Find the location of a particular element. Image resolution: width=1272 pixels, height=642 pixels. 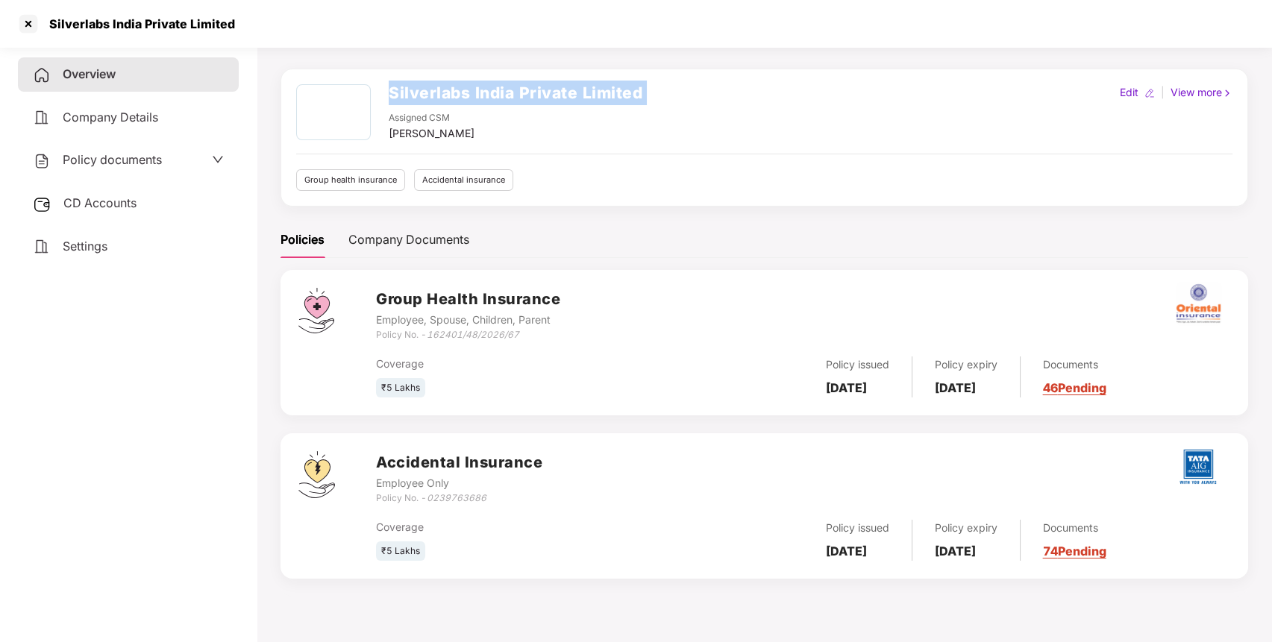

span: Overview is located at coordinates (89, 74).